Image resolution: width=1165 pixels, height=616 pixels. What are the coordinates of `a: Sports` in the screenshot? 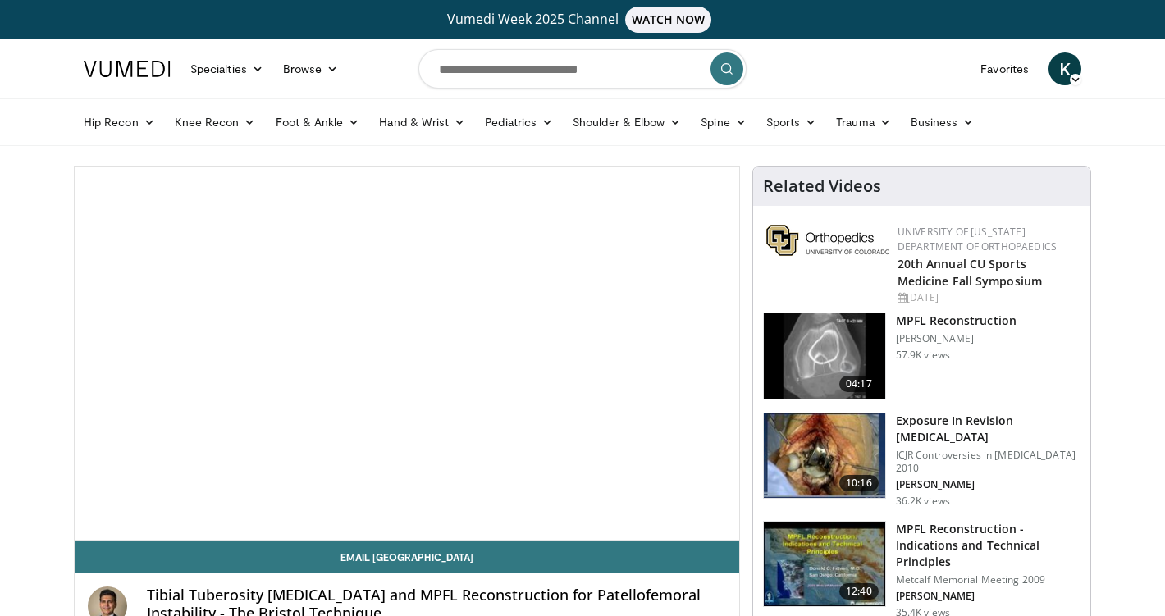 It's located at (792, 122).